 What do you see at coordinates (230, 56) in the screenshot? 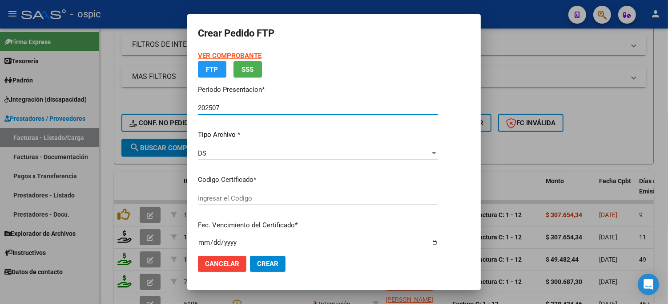
I see `a: VER COMPROBANTE` at bounding box center [230, 56].